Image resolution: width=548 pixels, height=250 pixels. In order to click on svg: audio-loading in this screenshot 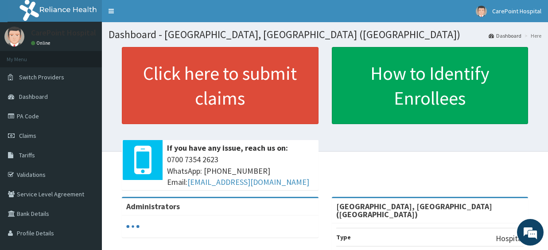, I will do `click(133, 226)`.